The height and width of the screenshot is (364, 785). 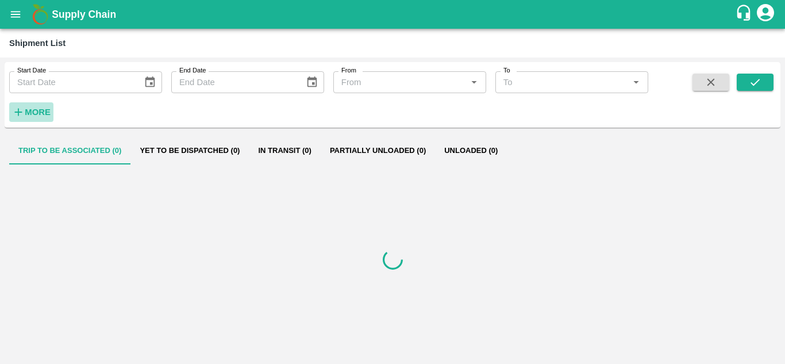 I want to click on a: Supply Chain, so click(x=393, y=14).